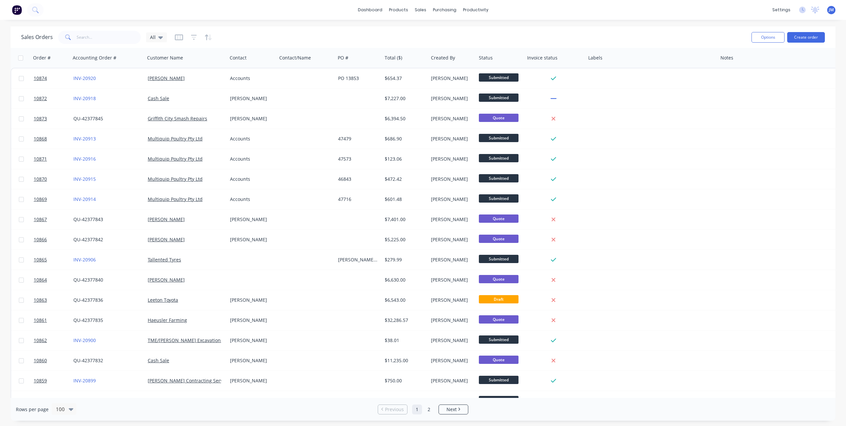 This screenshot has height=426, width=846. Describe the element at coordinates (40, 99) in the screenshot. I see `span: 10872` at that location.